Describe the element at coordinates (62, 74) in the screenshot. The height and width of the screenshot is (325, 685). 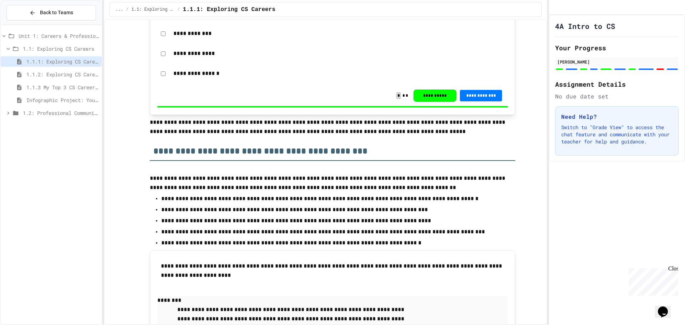
I see `span: 1.1.2: Exploring CS Careers - Review` at that location.